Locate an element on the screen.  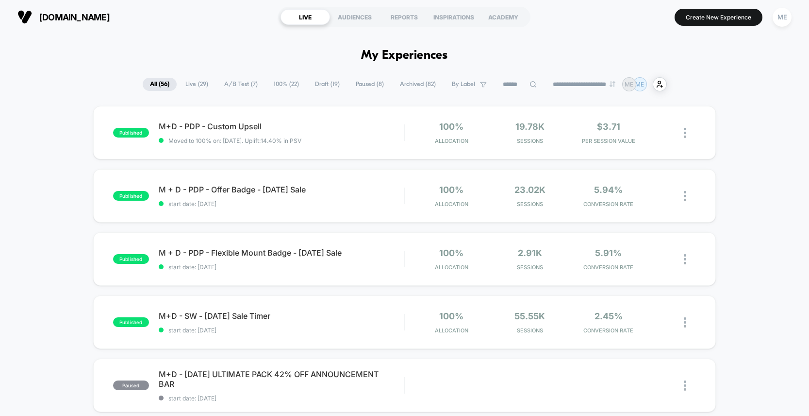
span: All ( 56 ) is located at coordinates (160, 84).